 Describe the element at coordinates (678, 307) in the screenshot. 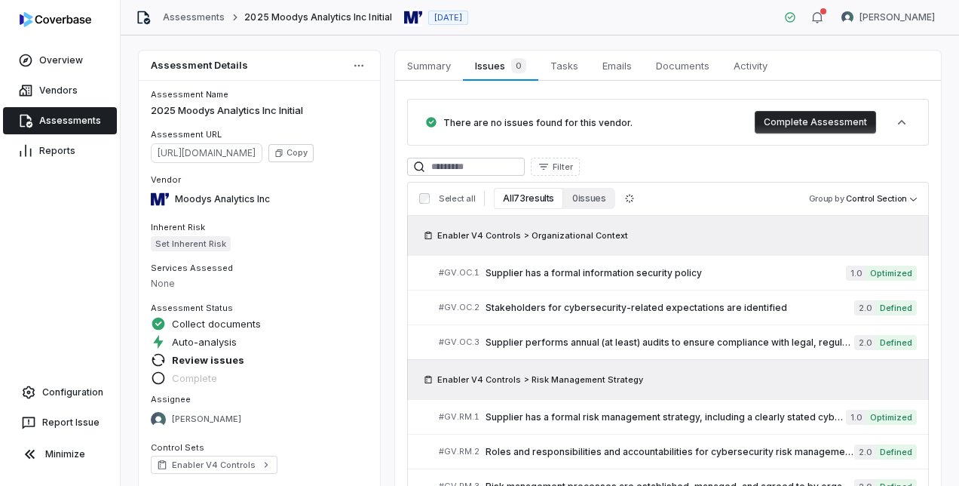

I see `a: #GV.OC.2Stakeholders for cybersecurity-related expectations are identified2.0Defined` at that location.